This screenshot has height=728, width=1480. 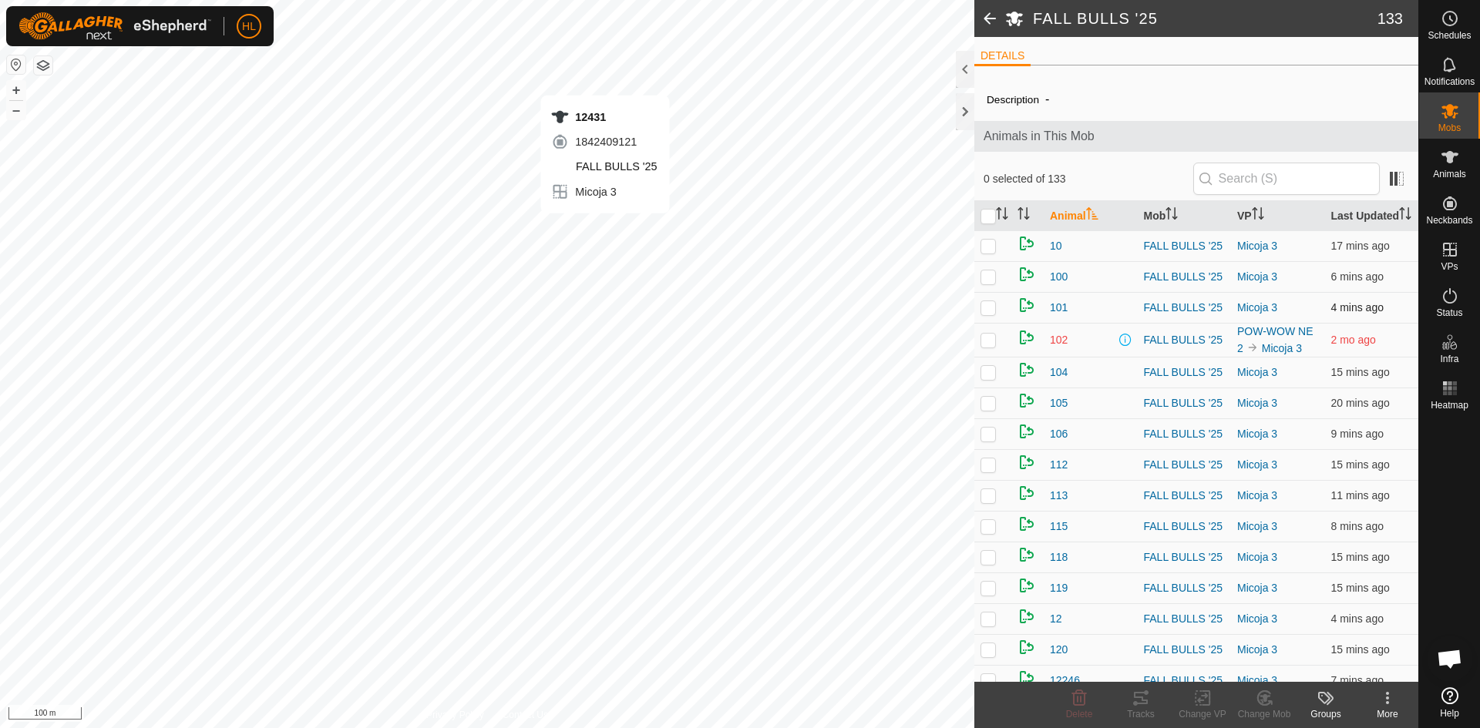 I want to click on span: 9 Sept 2025, 10:16 am, so click(x=1361, y=246).